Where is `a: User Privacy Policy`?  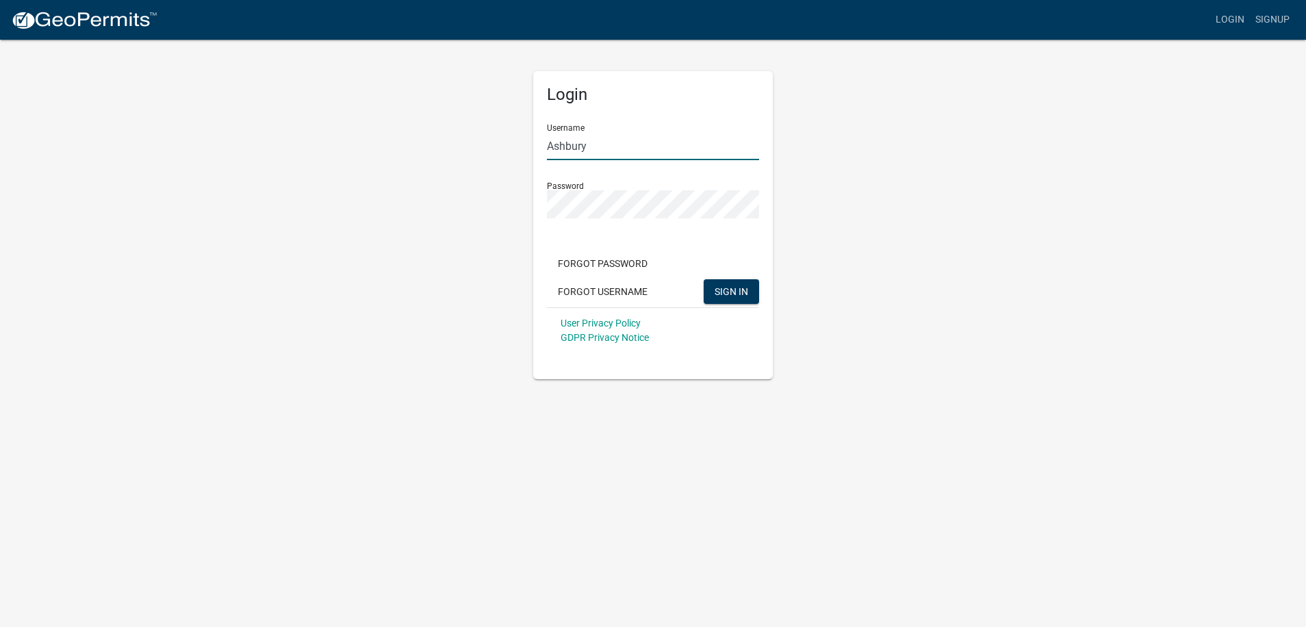 a: User Privacy Policy is located at coordinates (600, 323).